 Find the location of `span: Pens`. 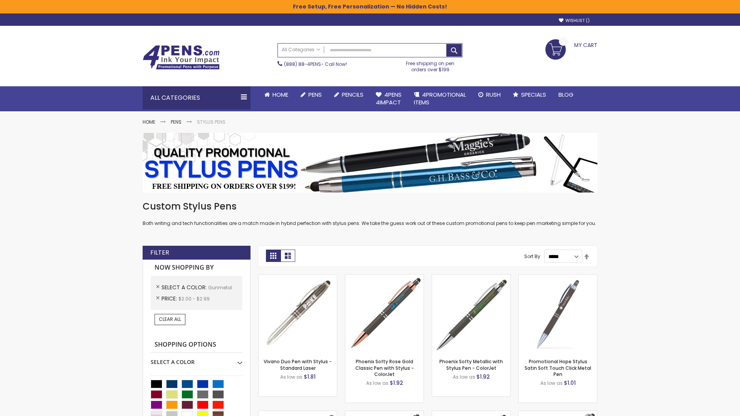

span: Pens is located at coordinates (315, 94).